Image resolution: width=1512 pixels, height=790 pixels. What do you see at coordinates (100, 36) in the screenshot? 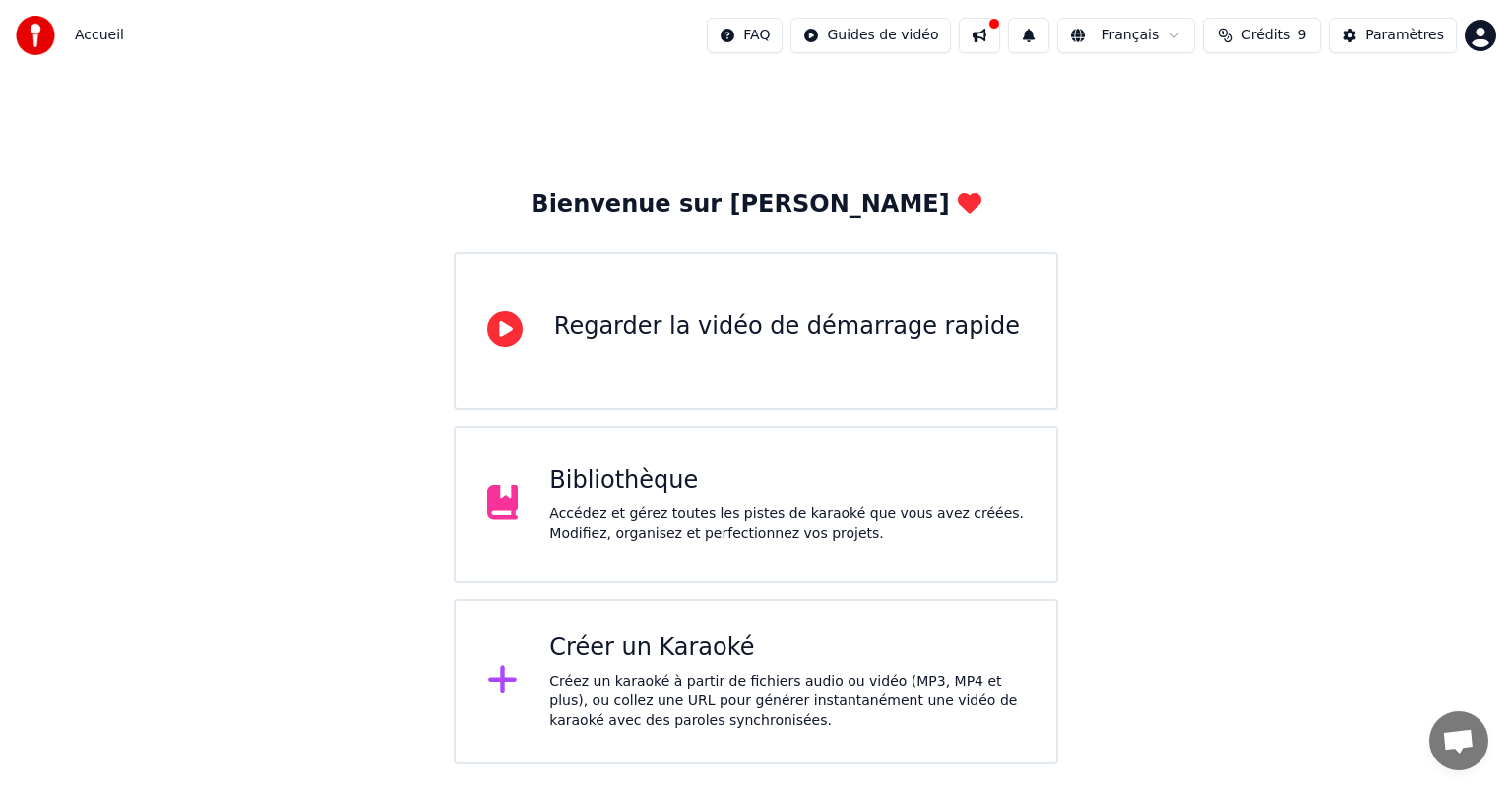
I see `nav: breadcrumb` at bounding box center [100, 36].